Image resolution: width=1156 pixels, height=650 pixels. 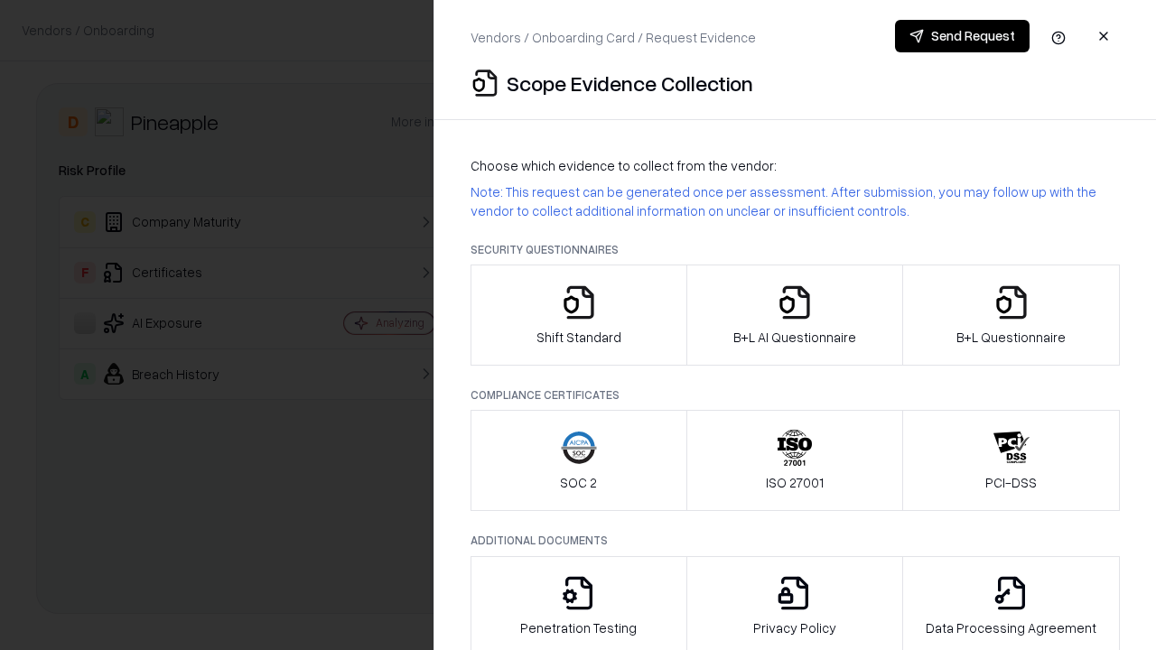 I want to click on button: B+L Questionnaire, so click(x=1010, y=315).